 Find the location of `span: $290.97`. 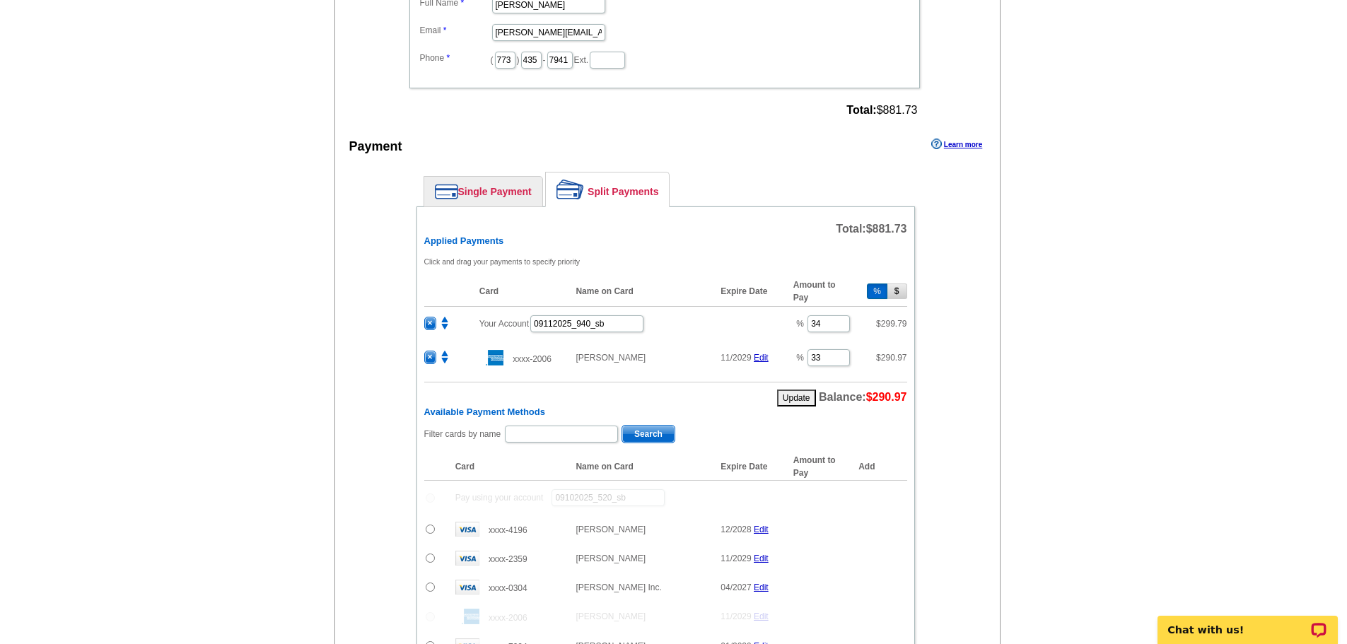

span: $290.97 is located at coordinates (886, 397).